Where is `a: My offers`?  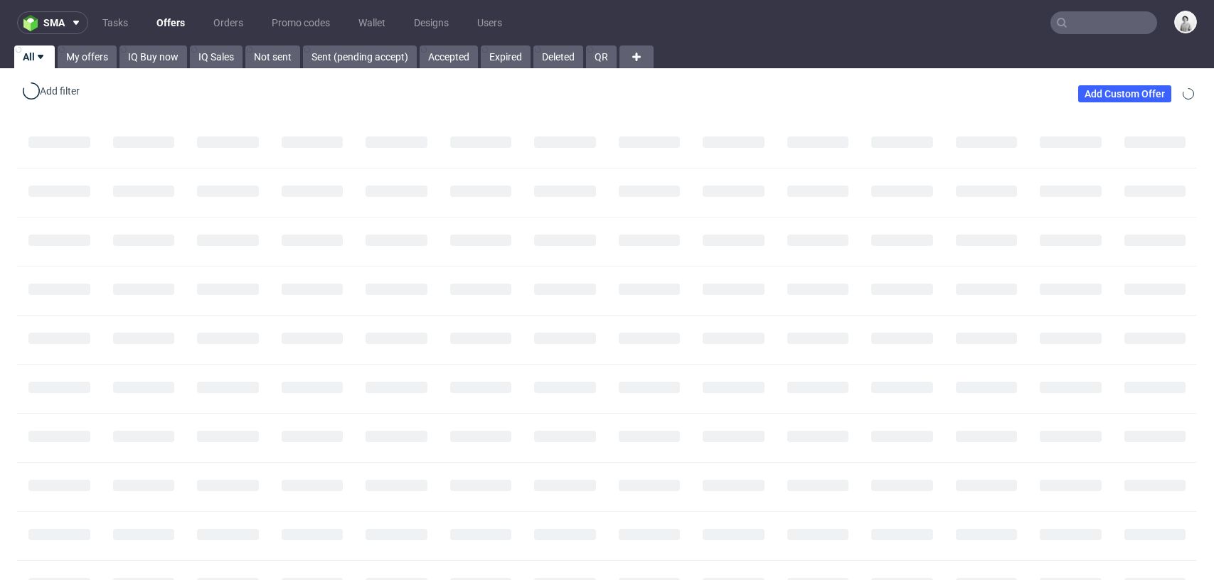
a: My offers is located at coordinates (87, 57).